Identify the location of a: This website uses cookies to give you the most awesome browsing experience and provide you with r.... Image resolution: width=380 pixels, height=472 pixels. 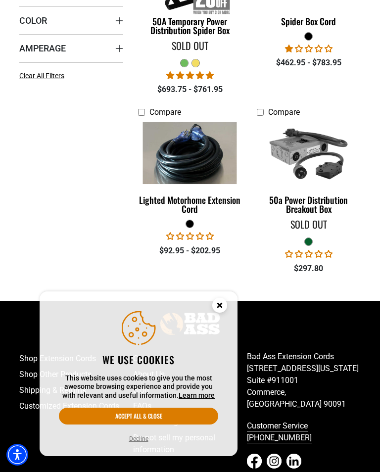
(196, 395).